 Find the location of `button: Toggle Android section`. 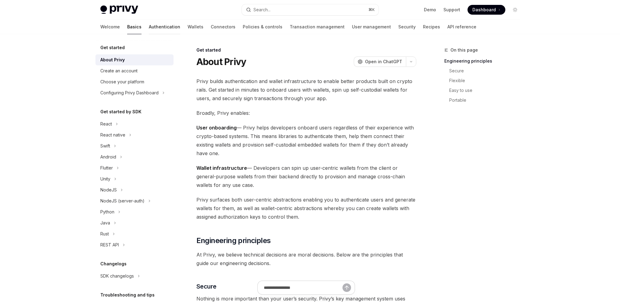

button: Toggle Android section is located at coordinates (135, 157).